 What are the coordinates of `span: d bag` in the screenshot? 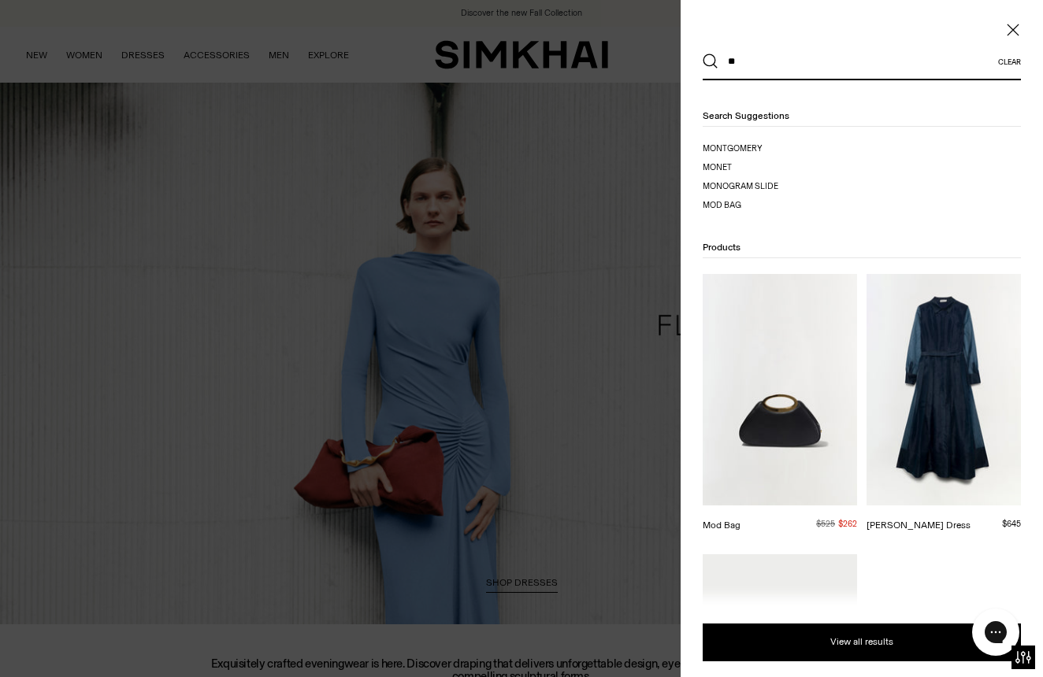 It's located at (729, 205).